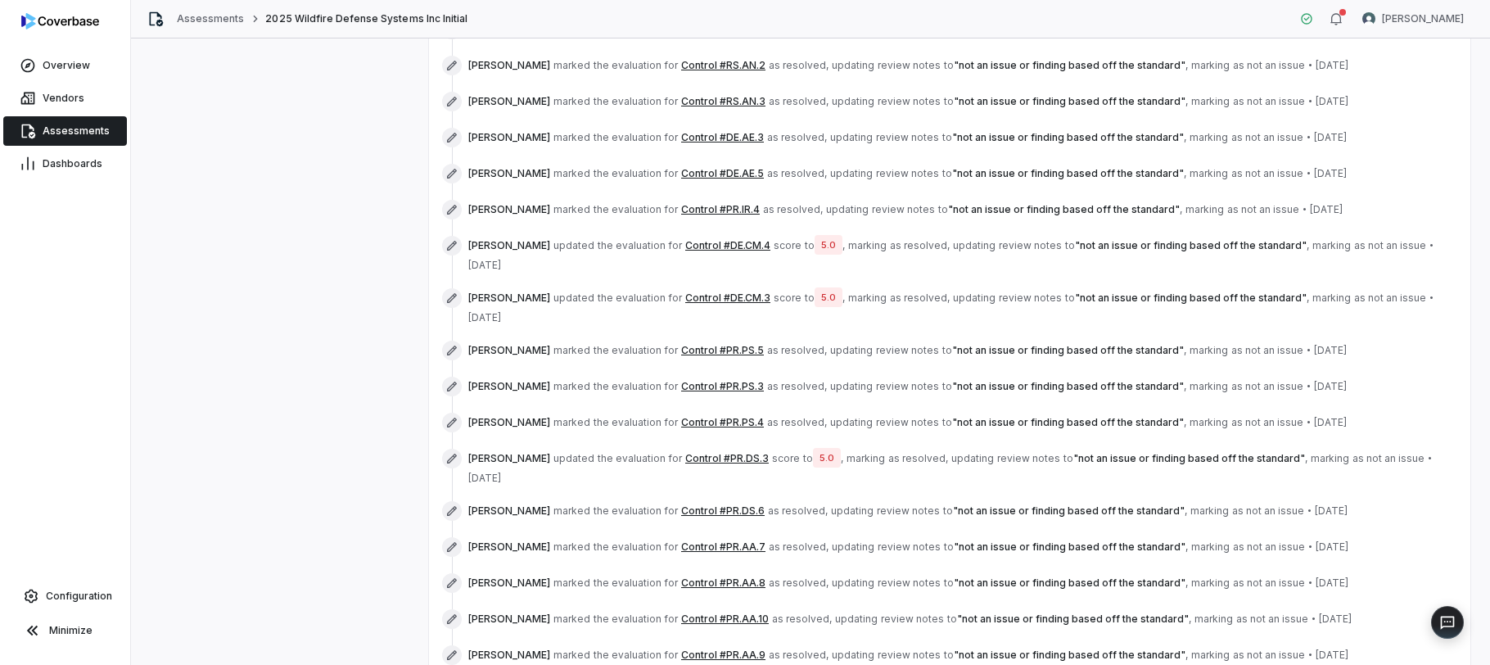  I want to click on a: Vendors, so click(65, 98).